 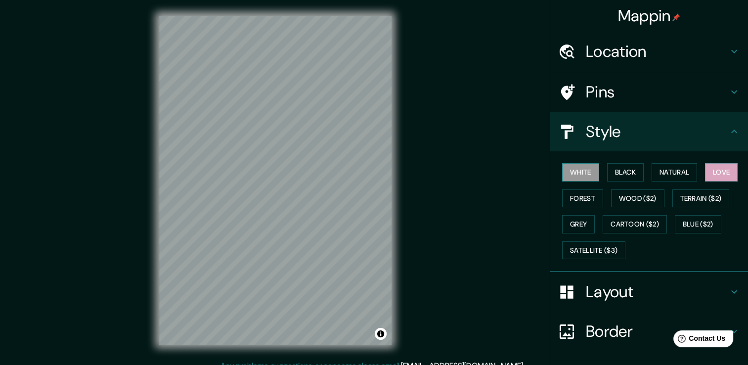 I want to click on div: Style, so click(x=649, y=131).